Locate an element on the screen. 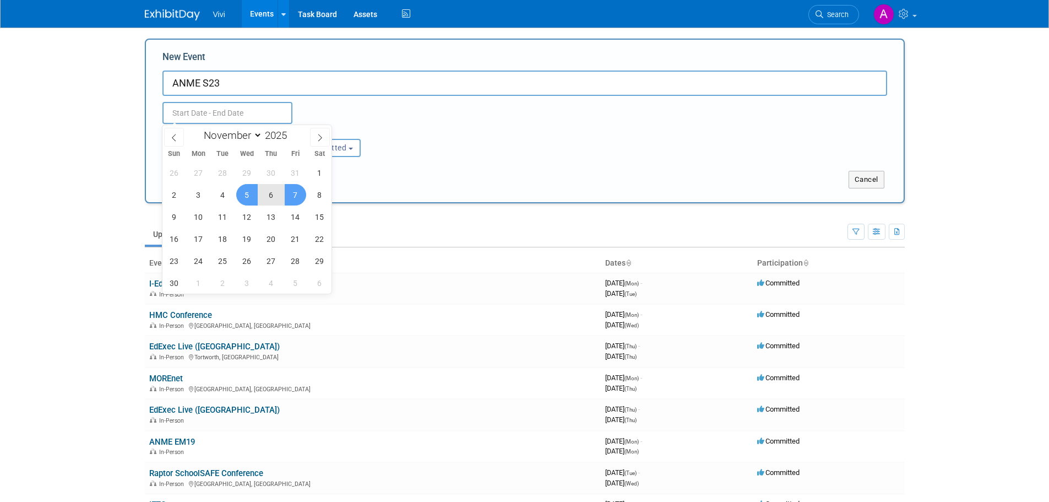 The width and height of the screenshot is (1049, 502). span: November 9, 2025 is located at coordinates (174, 216).